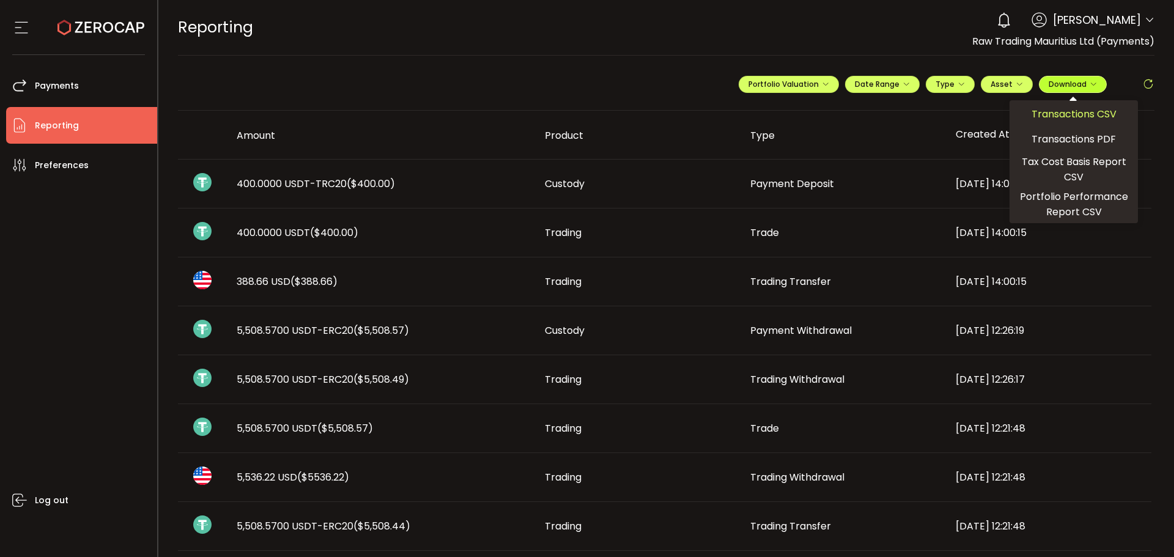  I want to click on span: Tax Cost Basis Report CSV, so click(1074, 169).